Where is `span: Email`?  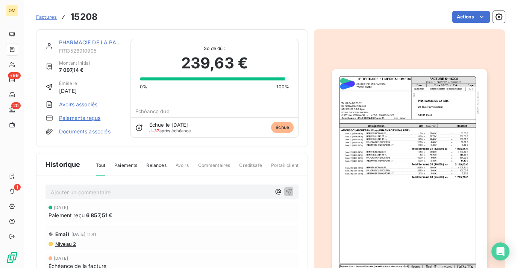
span: Email is located at coordinates (62, 234).